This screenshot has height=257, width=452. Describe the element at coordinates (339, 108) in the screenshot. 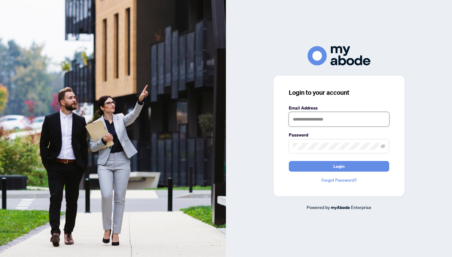

I see `label: Email Address` at that location.